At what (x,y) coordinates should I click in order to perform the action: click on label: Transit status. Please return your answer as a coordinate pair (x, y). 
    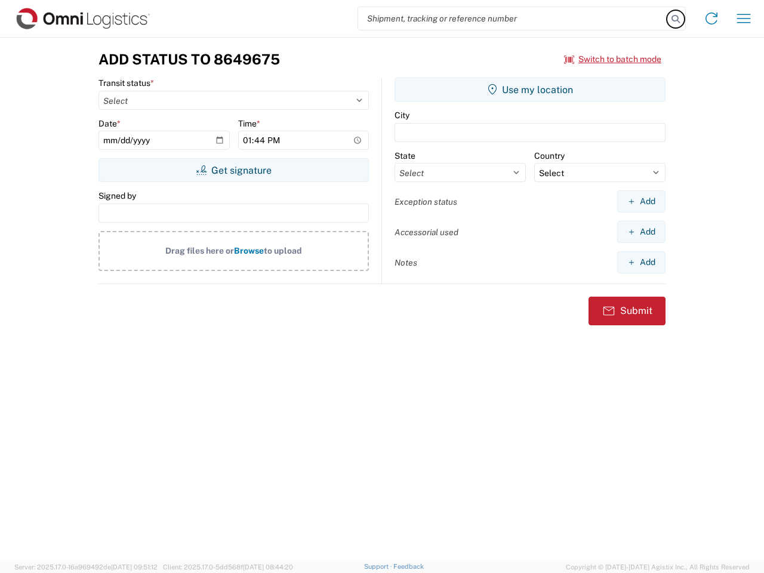
    Looking at the image, I should click on (126, 83).